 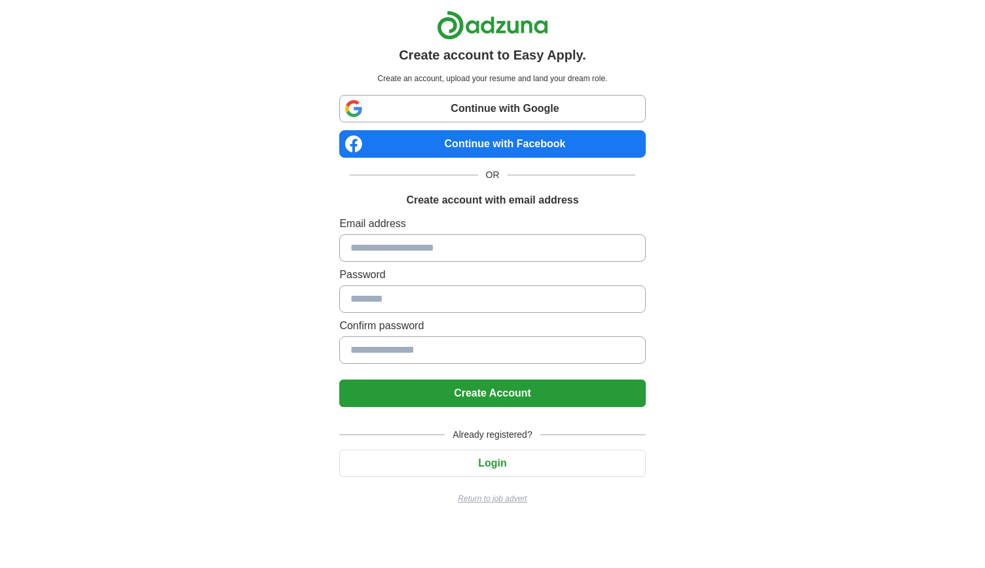 I want to click on p: Create an account, upload your resume and land your dream role., so click(x=492, y=79).